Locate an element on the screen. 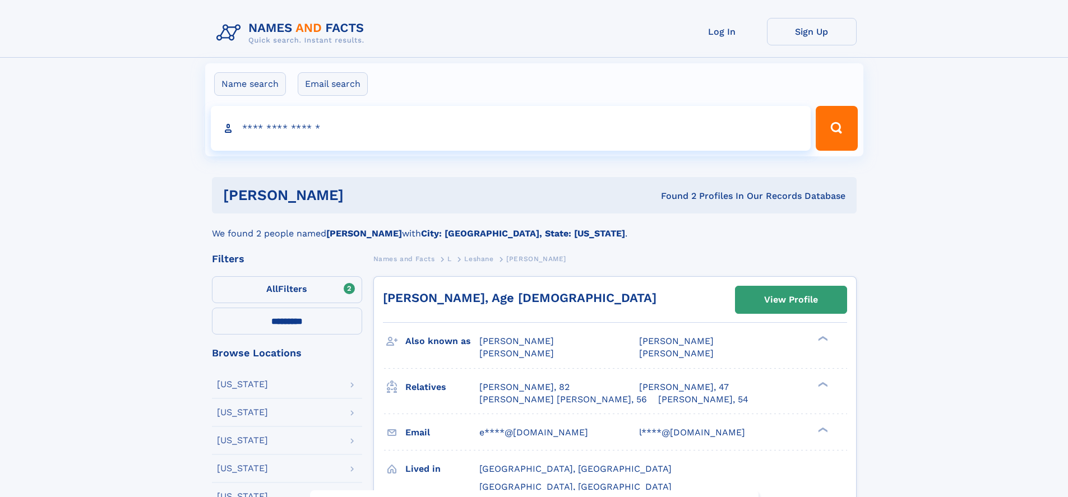 This screenshot has height=497, width=1068. span: L is located at coordinates (450, 259).